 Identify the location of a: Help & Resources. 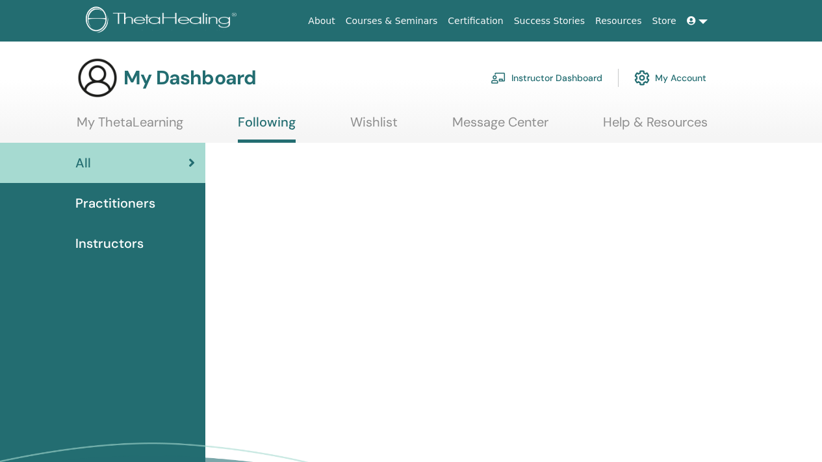
(655, 127).